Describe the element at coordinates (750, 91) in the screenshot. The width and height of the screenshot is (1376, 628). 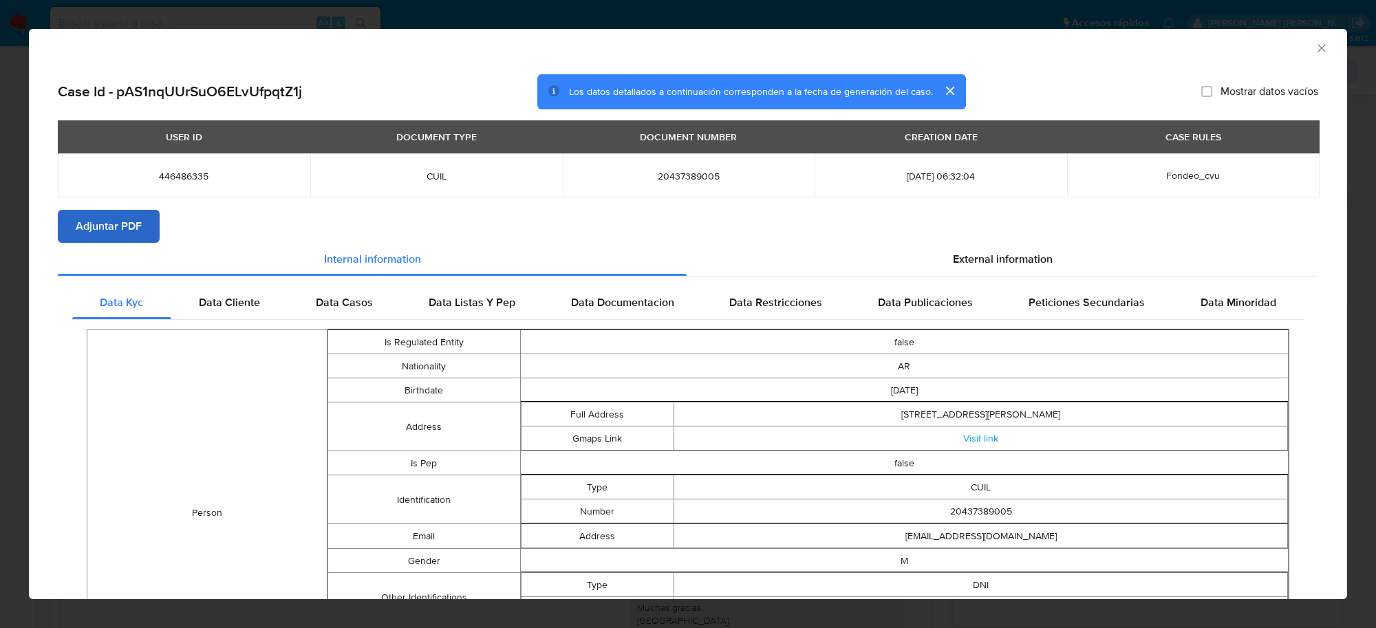
I see `span: Los datos detallados a continuación corresponden a la fecha de generación del caso.` at that location.